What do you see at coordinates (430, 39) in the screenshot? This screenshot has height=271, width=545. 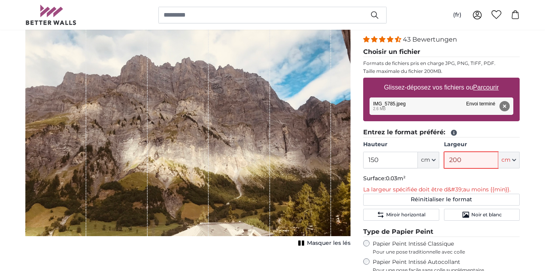 I see `span: 43 Bewertungen` at bounding box center [430, 39].